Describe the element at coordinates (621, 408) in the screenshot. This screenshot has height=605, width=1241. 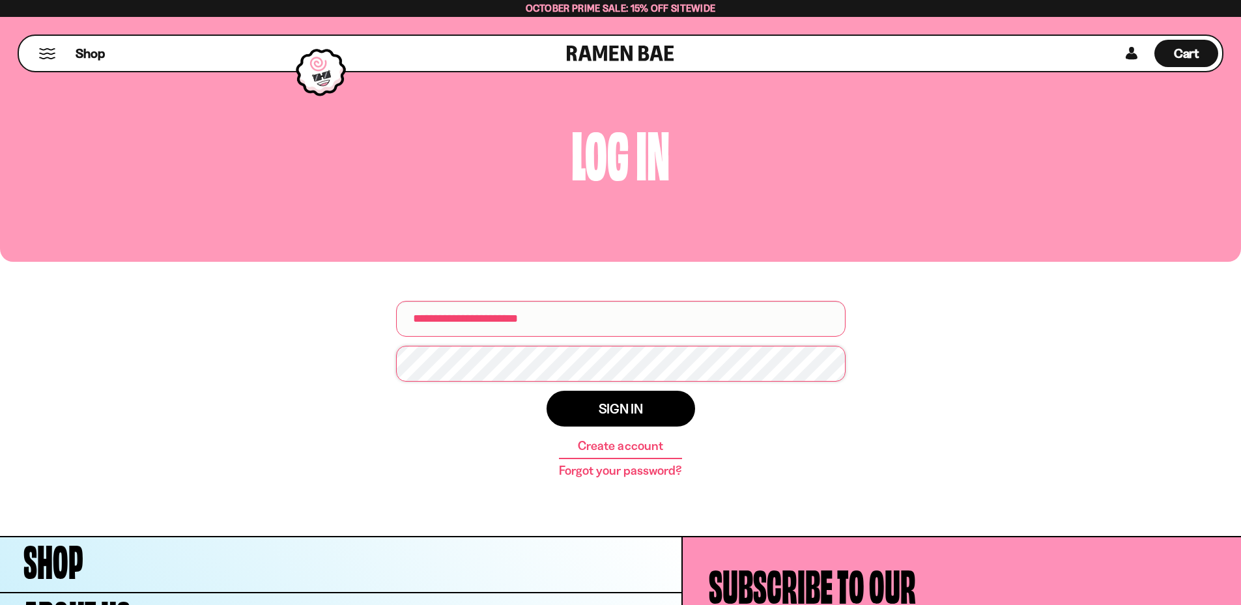
I see `button: Sign in` at that location.